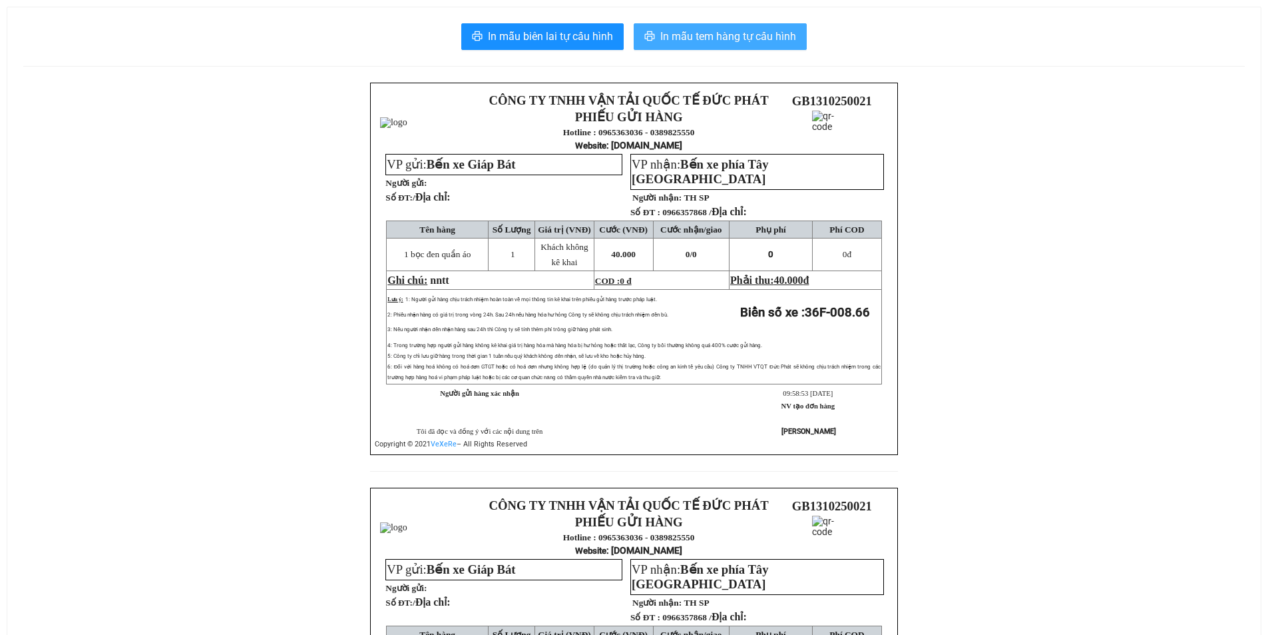 This screenshot has width=1268, height=635. What do you see at coordinates (543, 37) in the screenshot?
I see `button: printerIn mẫu biên lai tự cấu hình` at bounding box center [543, 37].